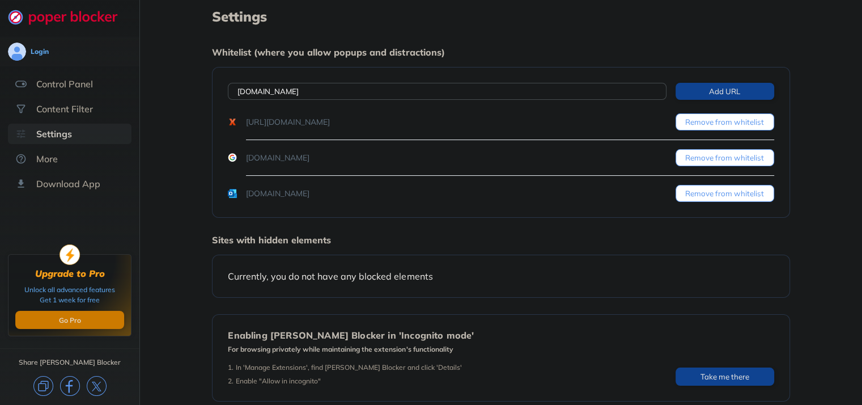 The height and width of the screenshot is (405, 862). What do you see at coordinates (70, 290) in the screenshot?
I see `div: Unlock all advanced features` at bounding box center [70, 290].